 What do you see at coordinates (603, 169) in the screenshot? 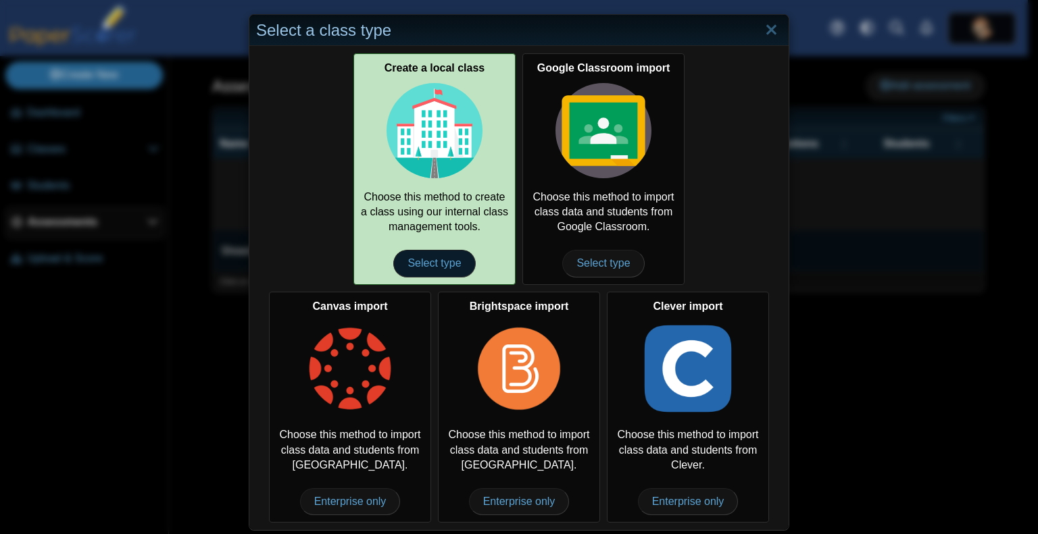
I see `div: Choose this method to import class data and students from Google Classroom.` at bounding box center [603, 169].